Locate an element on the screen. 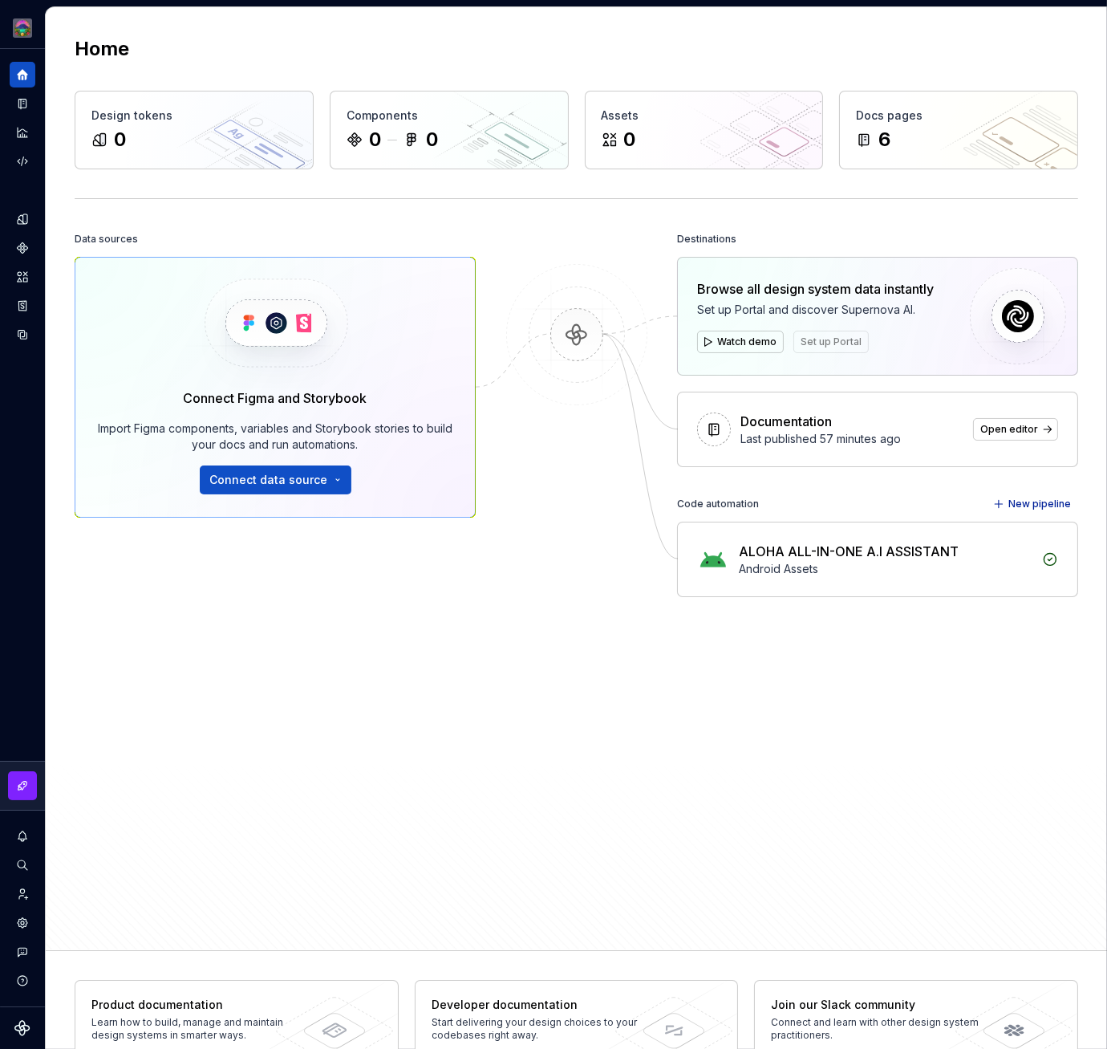 This screenshot has width=1107, height=1049. a: Supernova Logo is located at coordinates (22, 1028).